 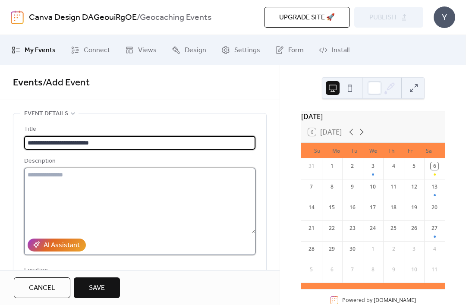 What do you see at coordinates (312, 228) in the screenshot?
I see `div: 21` at bounding box center [312, 228].